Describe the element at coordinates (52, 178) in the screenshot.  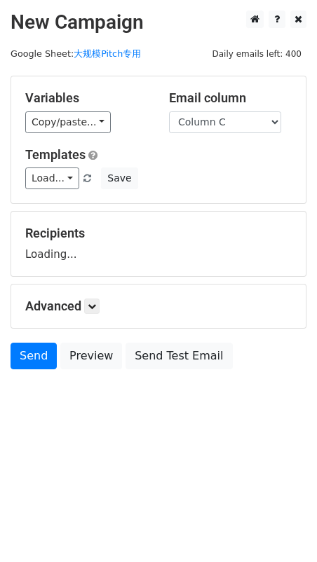
I see `a: Load...` at that location.